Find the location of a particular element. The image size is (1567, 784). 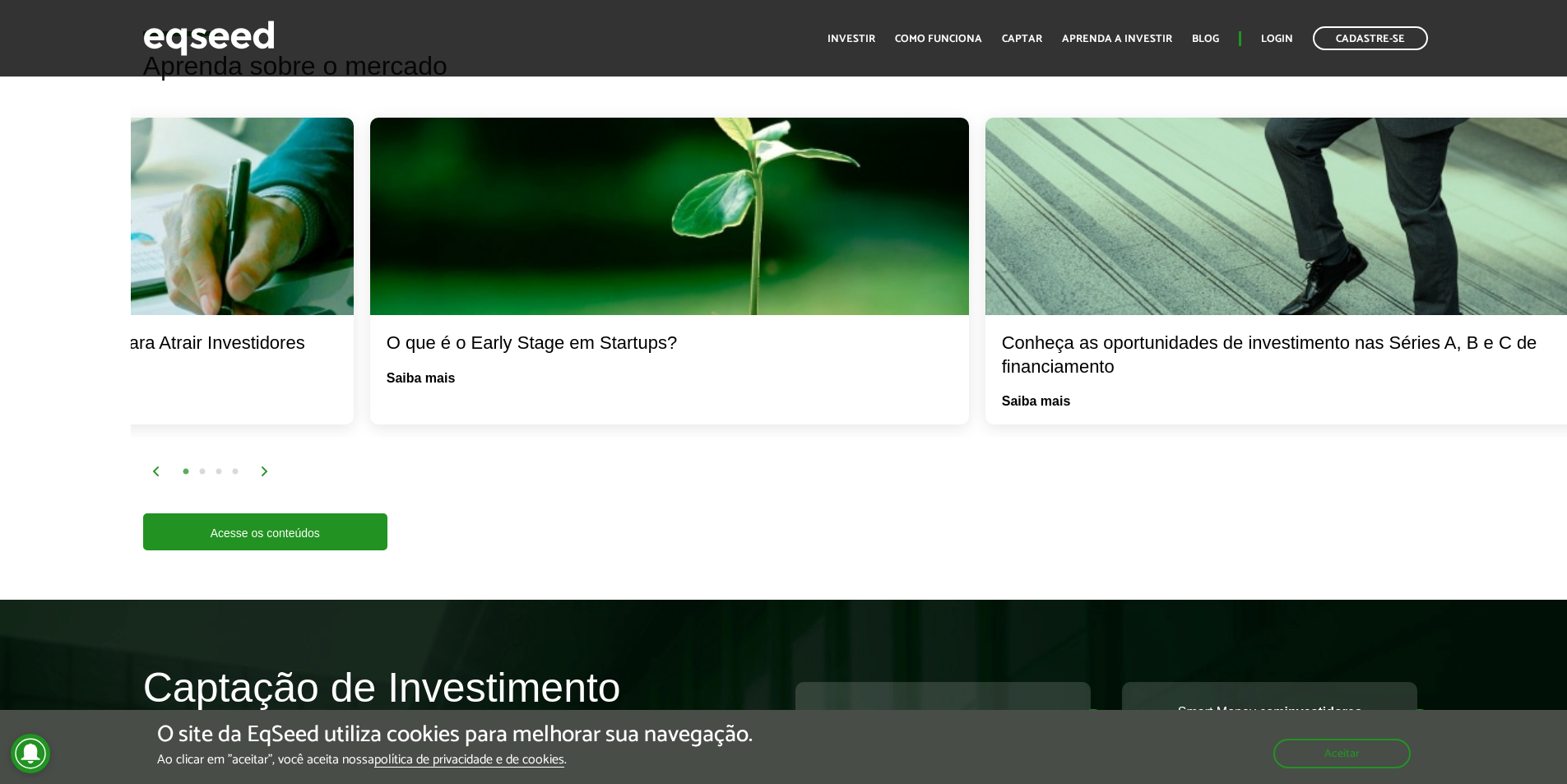

a: Acesse os conteúdos is located at coordinates (265, 531).